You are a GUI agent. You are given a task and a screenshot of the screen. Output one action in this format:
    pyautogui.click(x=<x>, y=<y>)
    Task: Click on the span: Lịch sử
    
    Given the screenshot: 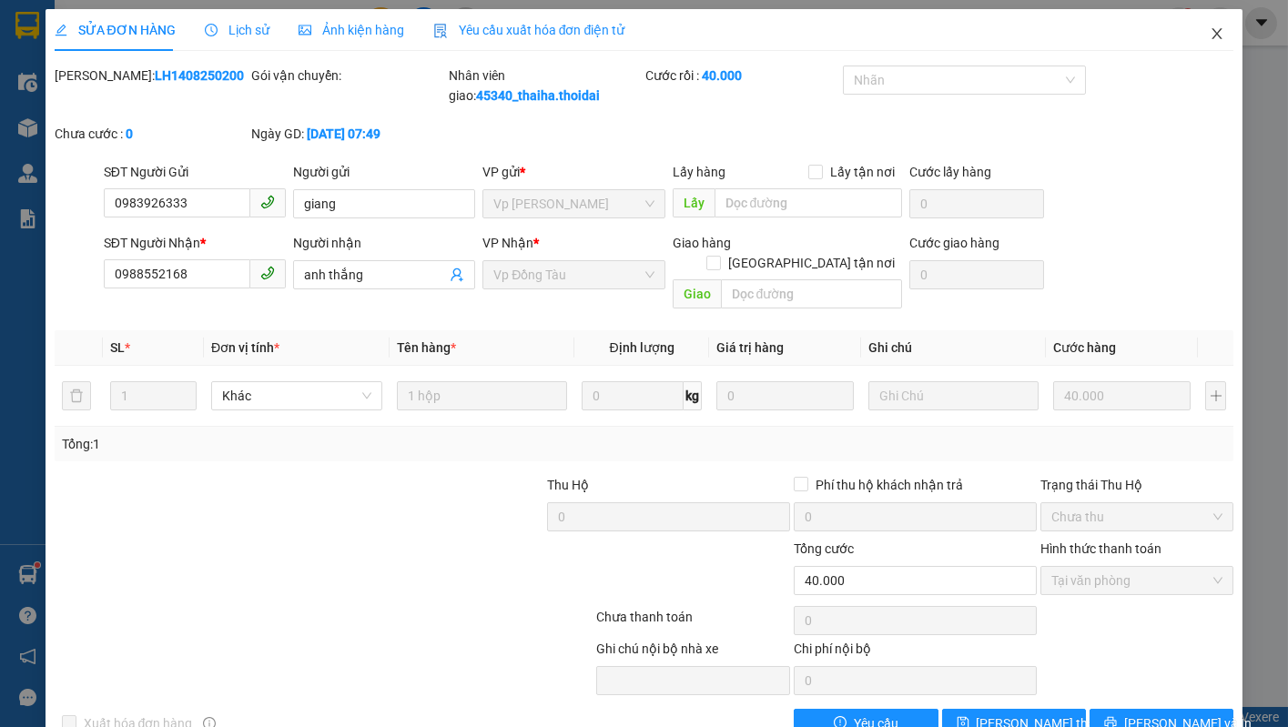 What is the action you would take?
    pyautogui.click(x=237, y=30)
    